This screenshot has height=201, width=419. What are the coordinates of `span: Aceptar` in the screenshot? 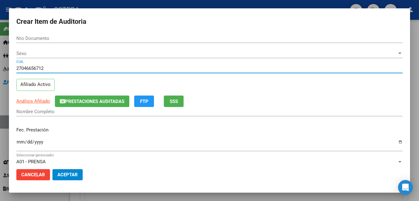 It's located at (68, 174).